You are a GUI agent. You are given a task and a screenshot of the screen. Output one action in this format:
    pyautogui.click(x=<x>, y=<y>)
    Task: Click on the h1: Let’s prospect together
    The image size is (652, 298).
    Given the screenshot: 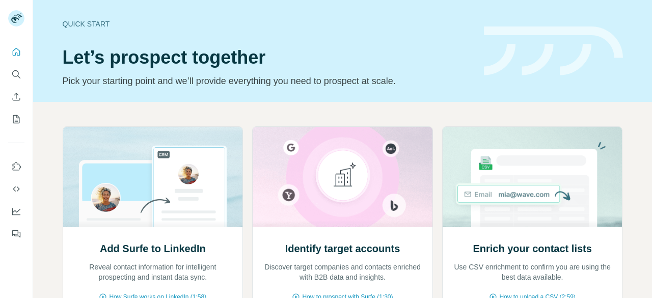 What is the action you would take?
    pyautogui.click(x=267, y=58)
    